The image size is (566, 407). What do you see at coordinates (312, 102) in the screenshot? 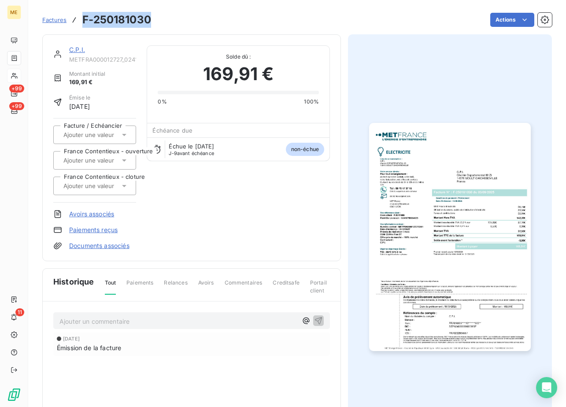
I see `span: 100%` at bounding box center [312, 102].